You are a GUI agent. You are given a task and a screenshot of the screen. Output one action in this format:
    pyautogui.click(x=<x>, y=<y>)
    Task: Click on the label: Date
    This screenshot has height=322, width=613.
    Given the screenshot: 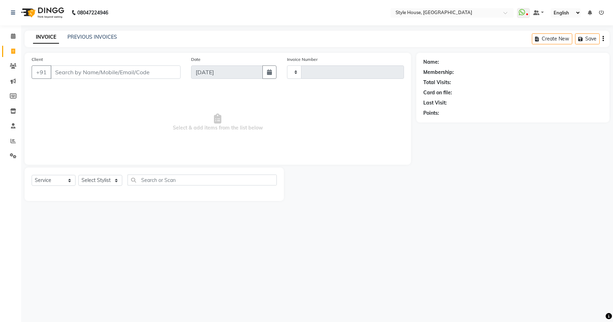 What is the action you would take?
    pyautogui.click(x=196, y=59)
    